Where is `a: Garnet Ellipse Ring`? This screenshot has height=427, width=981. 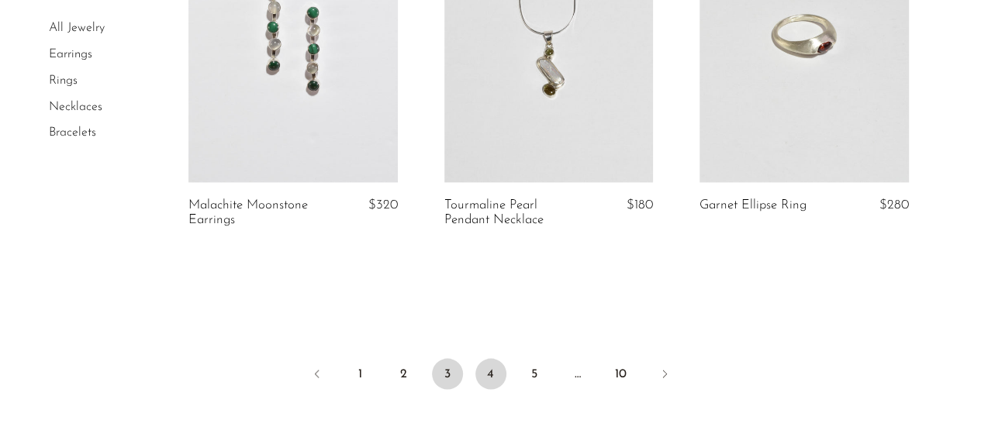 a: Garnet Ellipse Ring is located at coordinates (753, 205).